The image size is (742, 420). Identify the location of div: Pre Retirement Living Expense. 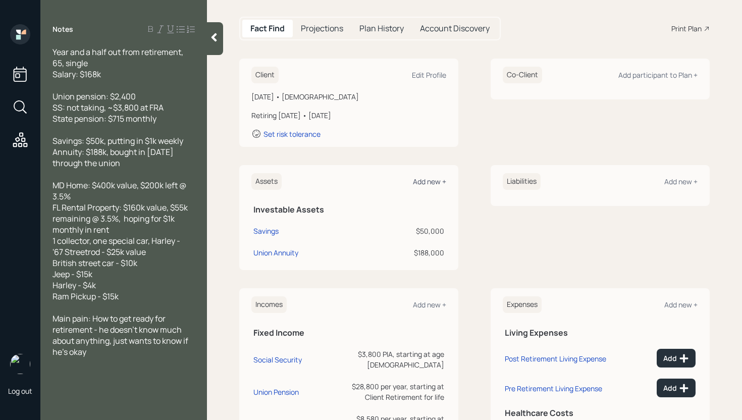
(554, 388).